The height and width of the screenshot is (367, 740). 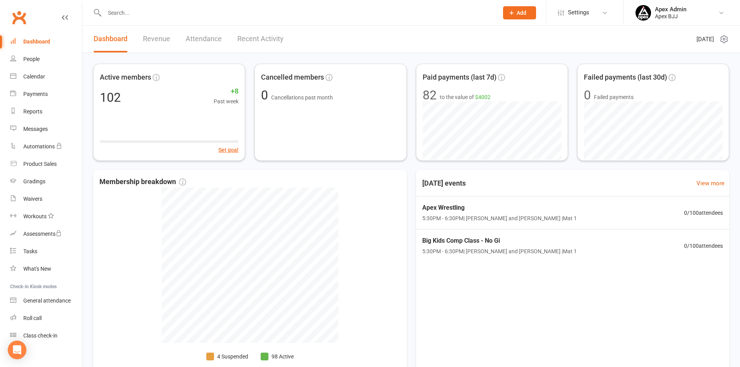 I want to click on div: Automations, so click(x=39, y=146).